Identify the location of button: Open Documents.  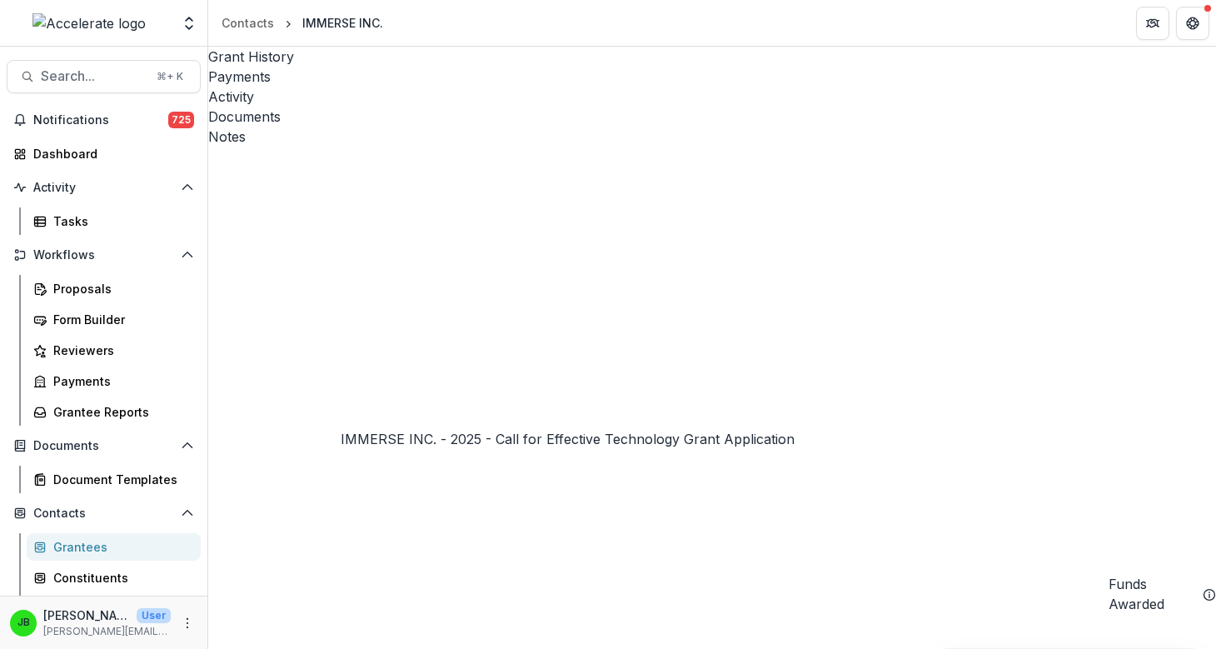
(103, 446).